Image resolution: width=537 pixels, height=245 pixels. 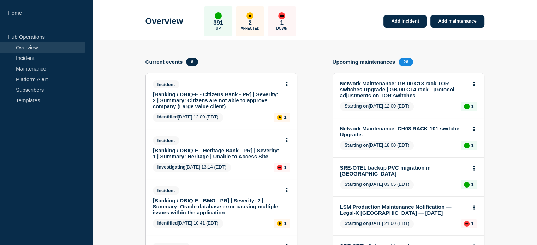 I want to click on p: Affected, so click(x=250, y=28).